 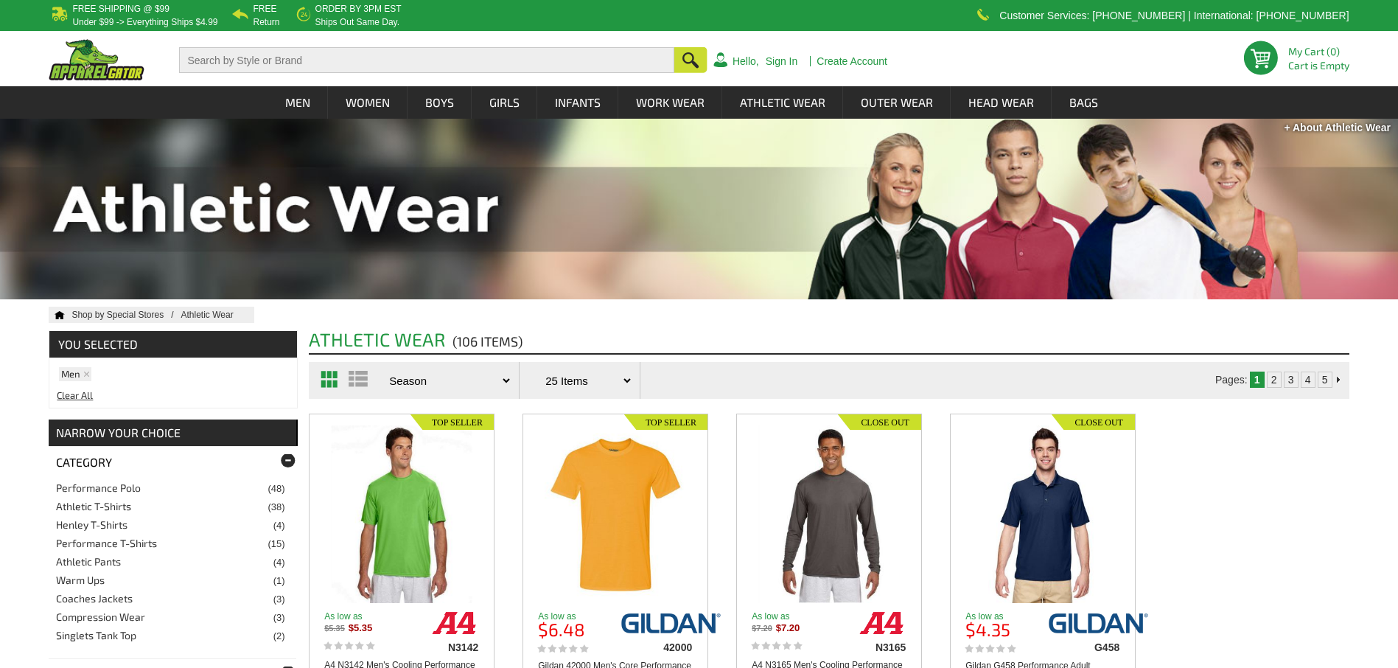 What do you see at coordinates (1337, 128) in the screenshot?
I see `div: + About Athletic Wear` at bounding box center [1337, 128].